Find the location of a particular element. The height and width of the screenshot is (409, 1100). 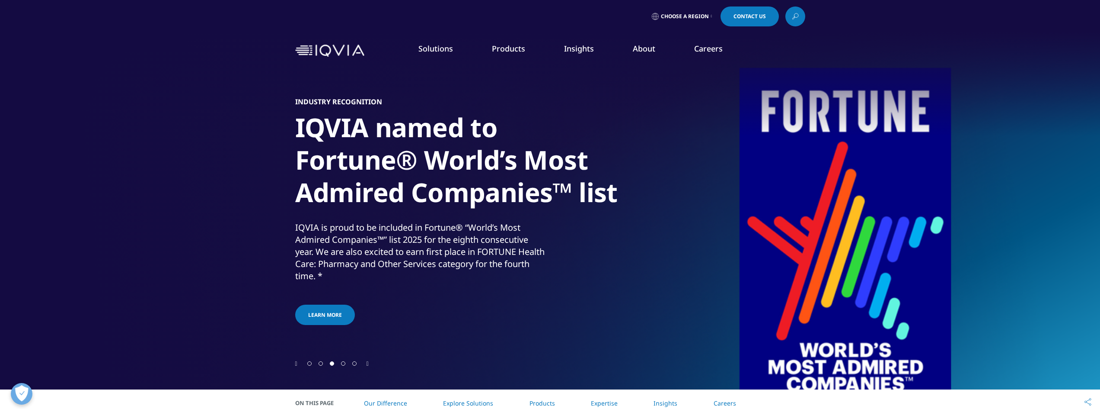

span: On This Page is located at coordinates (319, 402).